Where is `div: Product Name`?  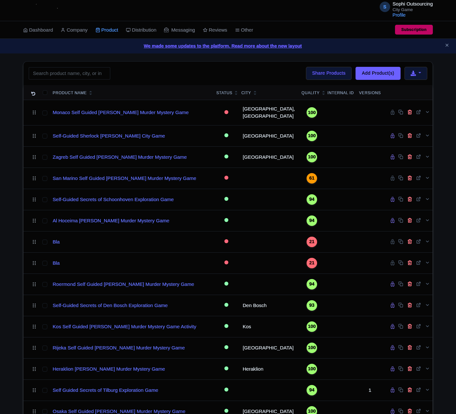 div: Product Name is located at coordinates (70, 93).